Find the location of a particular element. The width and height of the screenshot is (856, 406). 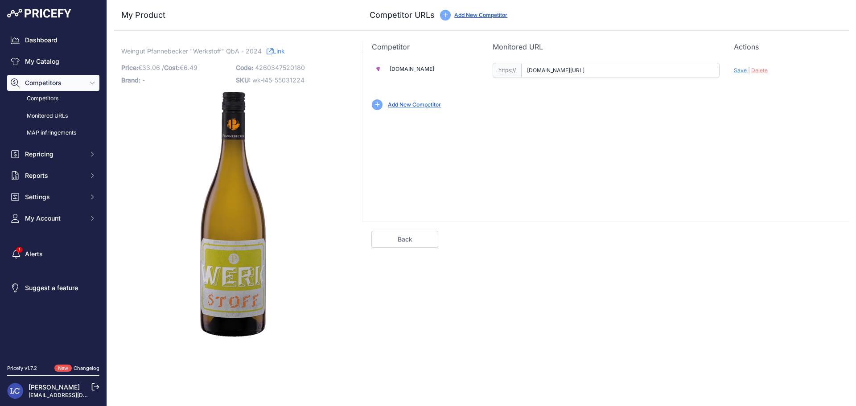

a: Changelog is located at coordinates (87, 368).